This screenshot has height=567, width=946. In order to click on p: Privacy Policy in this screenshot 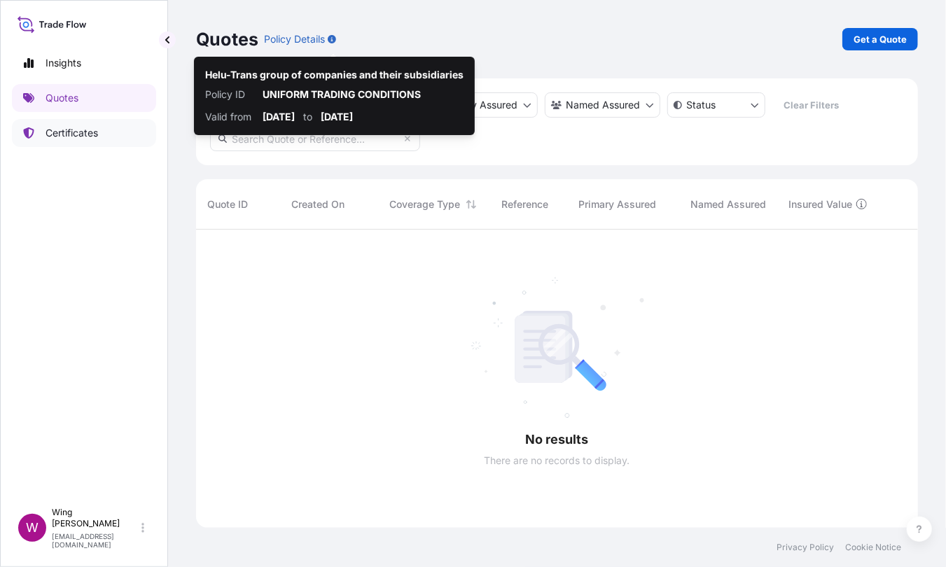, I will do `click(806, 548)`.